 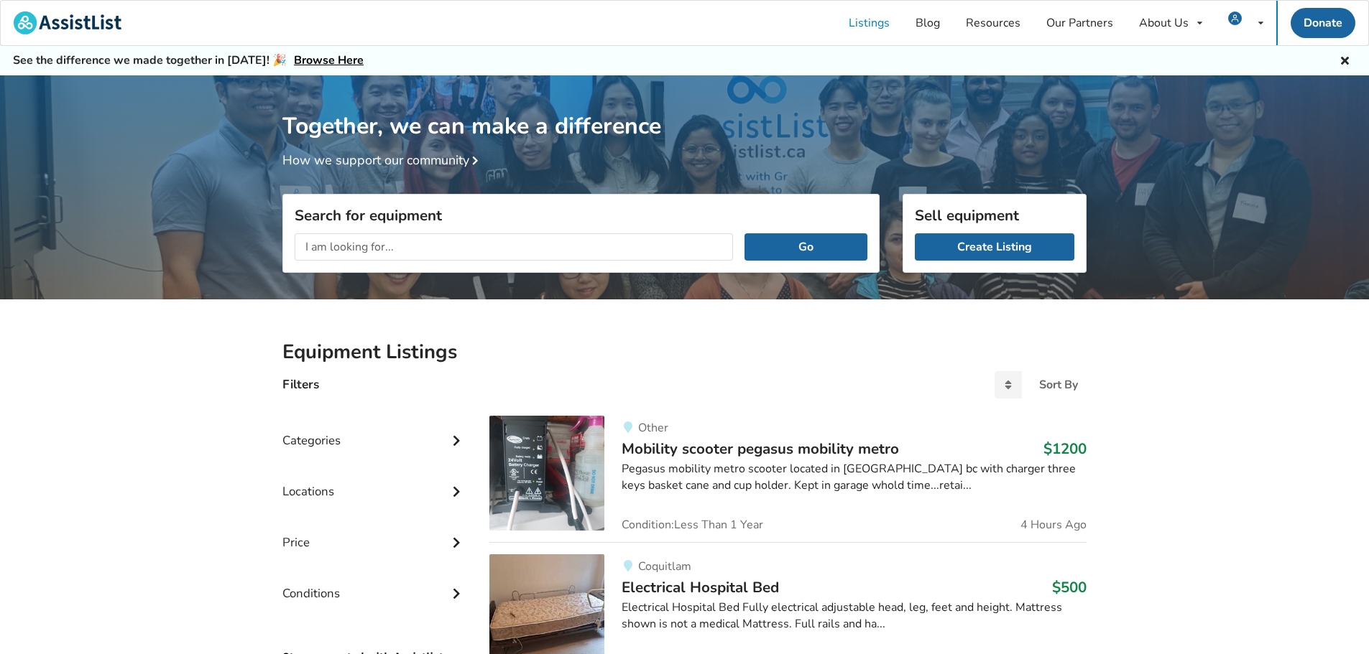 I want to click on a: Blog, so click(x=927, y=23).